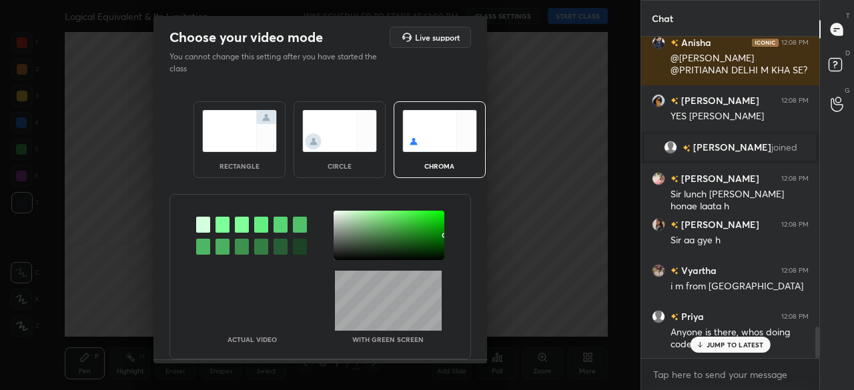 The width and height of the screenshot is (854, 390). What do you see at coordinates (388, 340) in the screenshot?
I see `p: With green screen` at bounding box center [388, 340].